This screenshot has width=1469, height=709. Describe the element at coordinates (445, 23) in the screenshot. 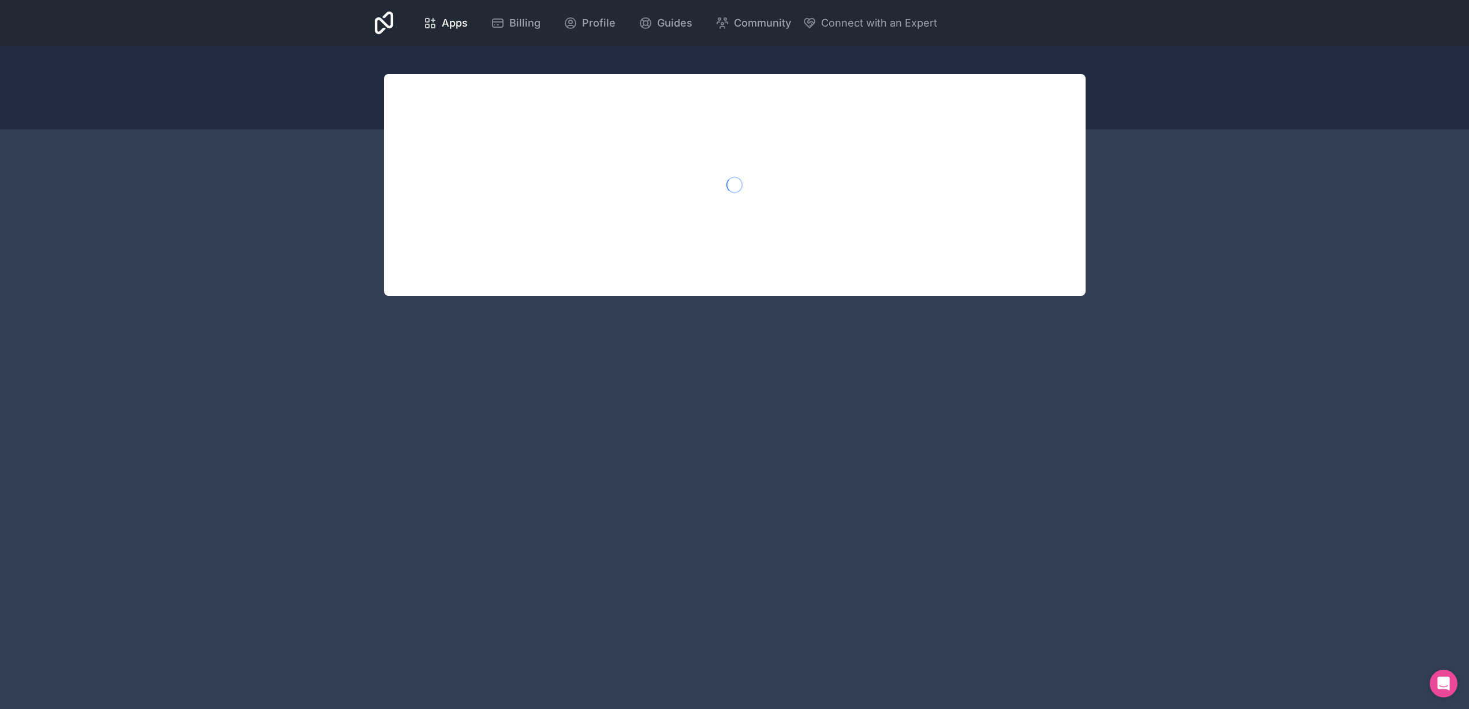

I see `a: Apps` at that location.